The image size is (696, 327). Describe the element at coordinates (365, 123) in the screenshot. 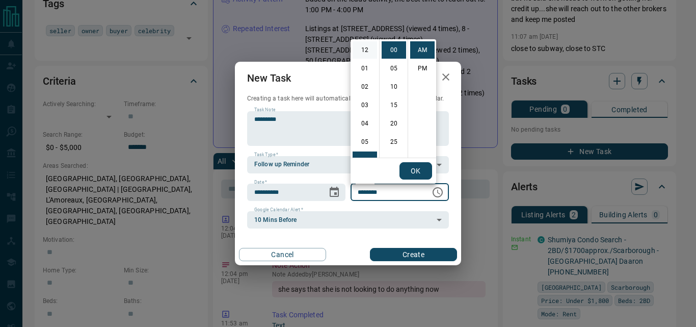

I see `li: 4 hours` at that location.